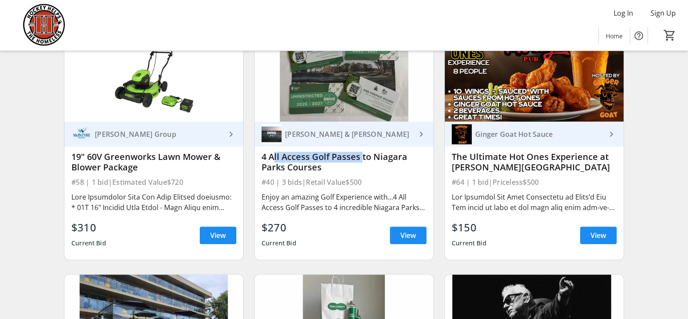 This screenshot has height=319, width=688. I want to click on img: 19" 60V Greenworks Lawn Mower & Blower Package, so click(154, 71).